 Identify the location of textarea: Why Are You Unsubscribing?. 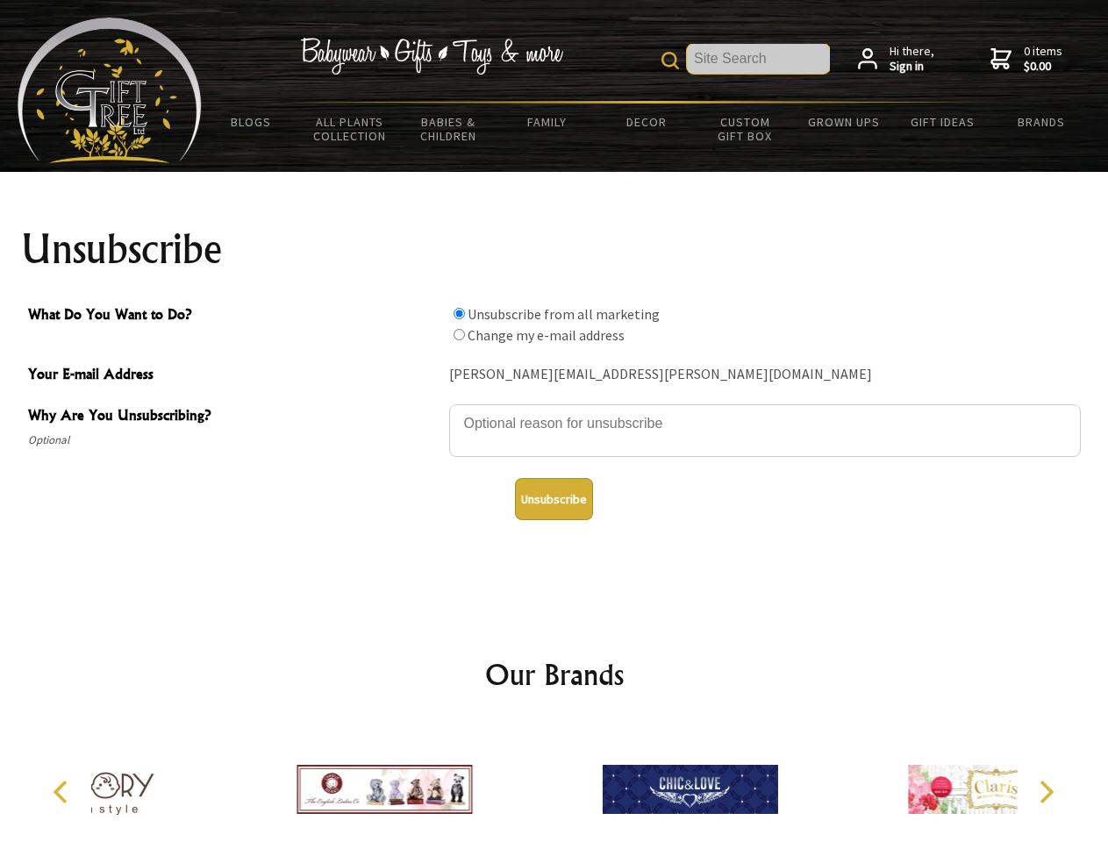
(765, 431).